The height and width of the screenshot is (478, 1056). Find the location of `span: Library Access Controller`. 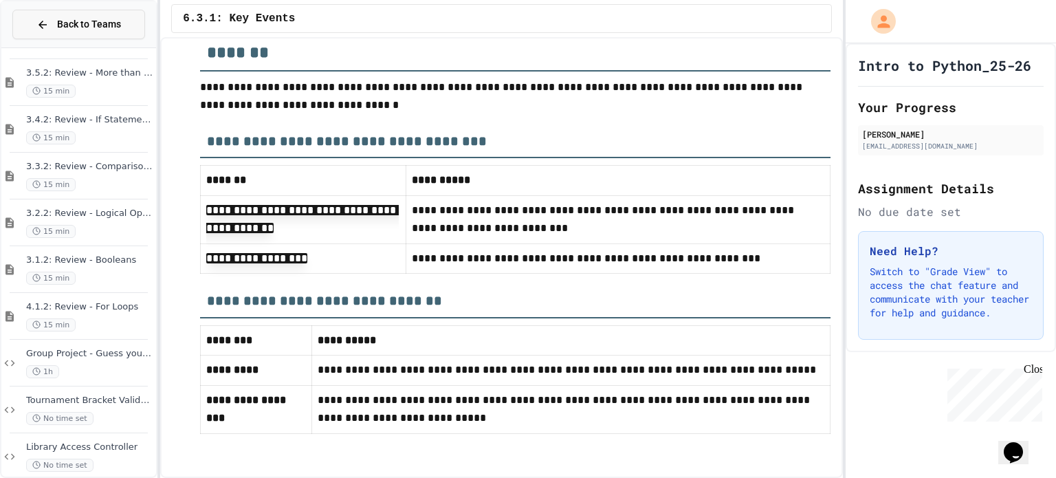

span: Library Access Controller is located at coordinates (89, 447).